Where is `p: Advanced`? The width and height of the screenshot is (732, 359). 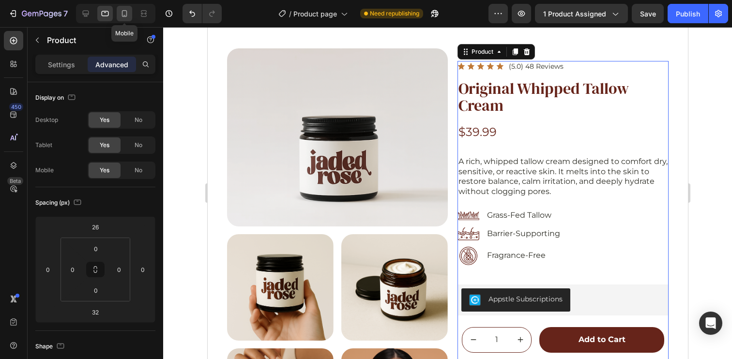
p: Advanced is located at coordinates (112, 64).